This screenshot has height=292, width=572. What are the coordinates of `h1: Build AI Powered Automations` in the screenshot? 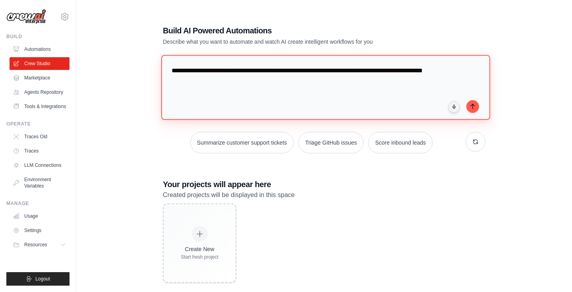 It's located at (296, 31).